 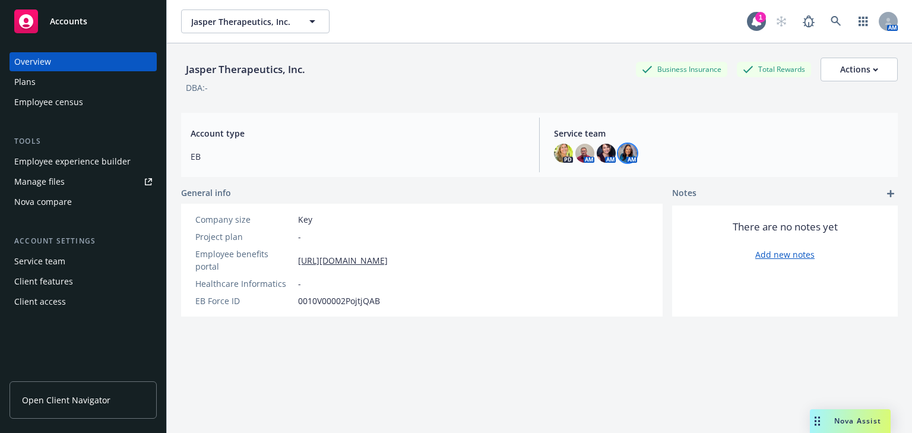 What do you see at coordinates (781, 21) in the screenshot?
I see `a: Start snowing` at bounding box center [781, 21].